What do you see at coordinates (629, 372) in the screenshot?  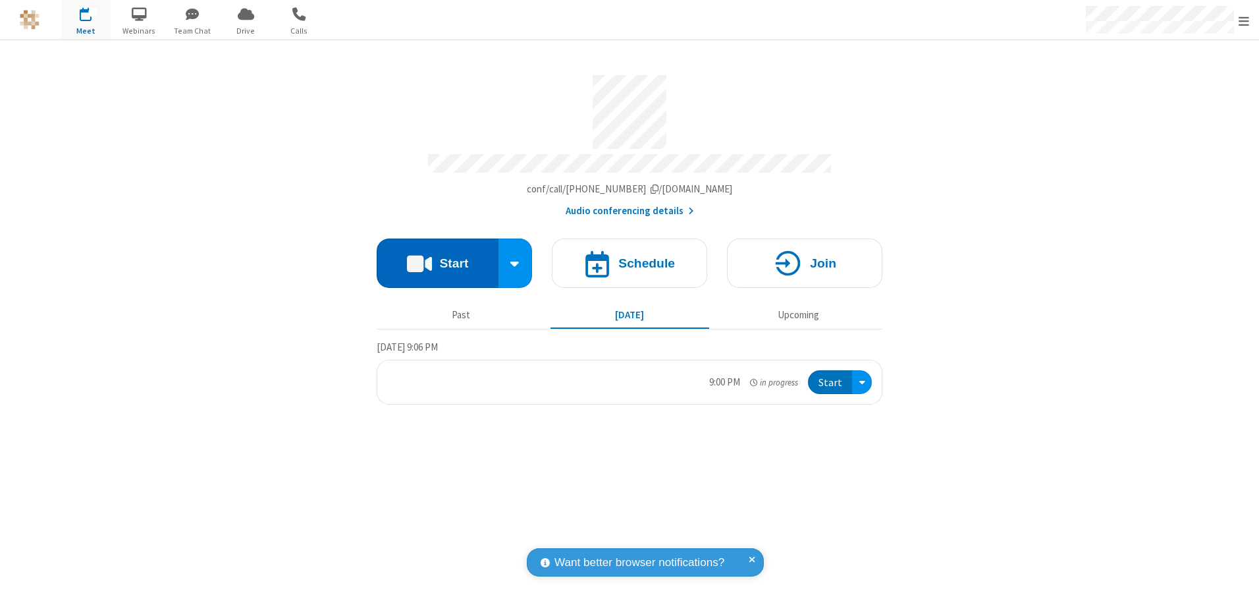 I see `section: Today's Meetings` at bounding box center [629, 372].